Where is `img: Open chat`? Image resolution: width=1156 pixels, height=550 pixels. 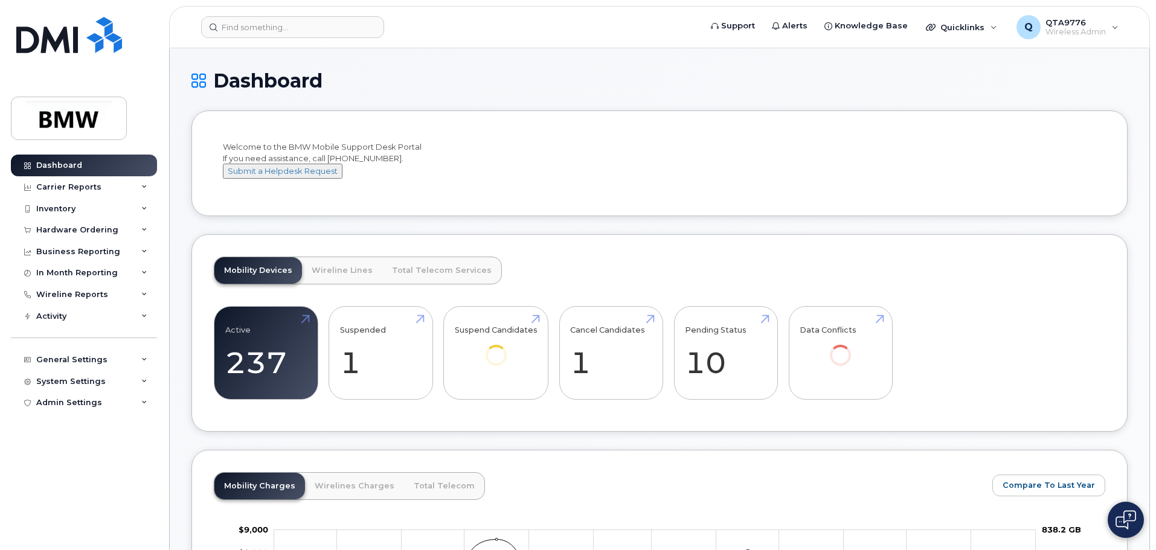 img: Open chat is located at coordinates (1126, 520).